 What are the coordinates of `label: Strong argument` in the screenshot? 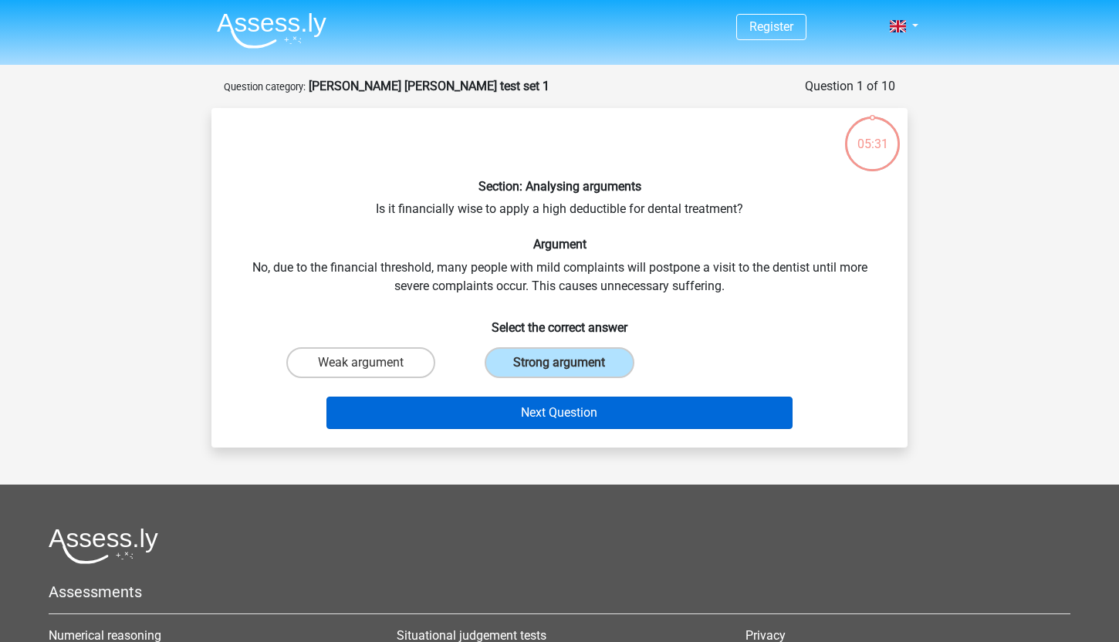 It's located at (558, 363).